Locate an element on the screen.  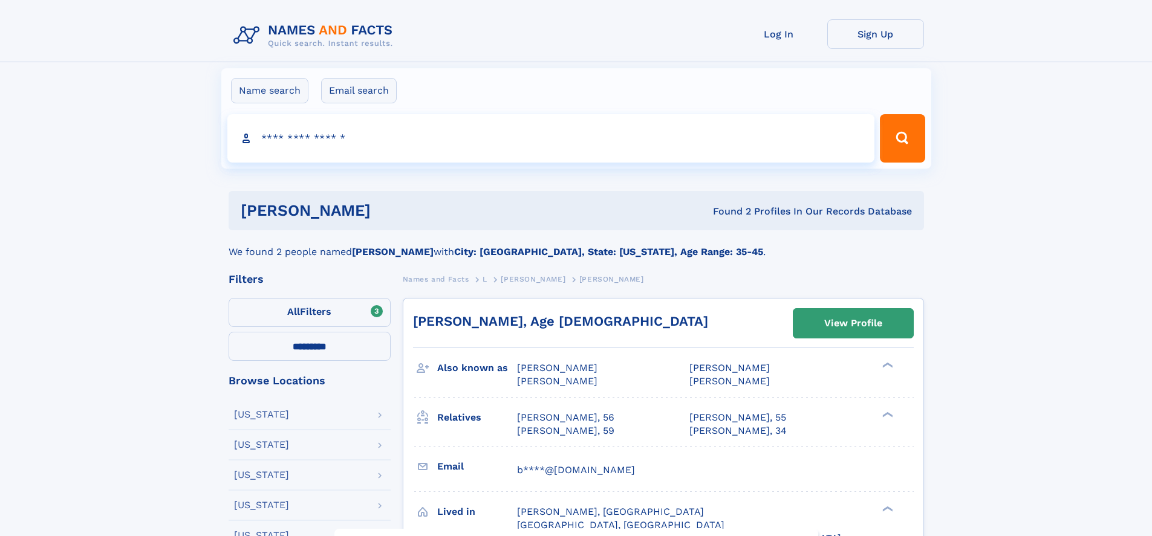
div: Filters is located at coordinates (310, 279).